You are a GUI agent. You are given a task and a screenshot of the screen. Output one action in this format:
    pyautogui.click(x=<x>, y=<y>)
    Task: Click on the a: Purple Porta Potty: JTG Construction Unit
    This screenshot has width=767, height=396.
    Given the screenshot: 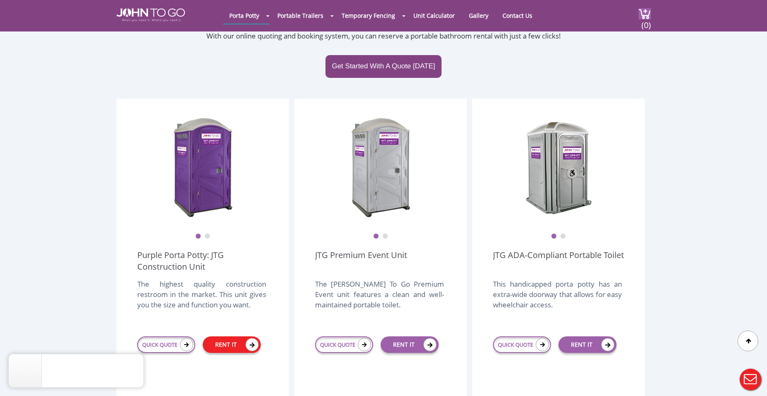 What is the action you would take?
    pyautogui.click(x=203, y=261)
    